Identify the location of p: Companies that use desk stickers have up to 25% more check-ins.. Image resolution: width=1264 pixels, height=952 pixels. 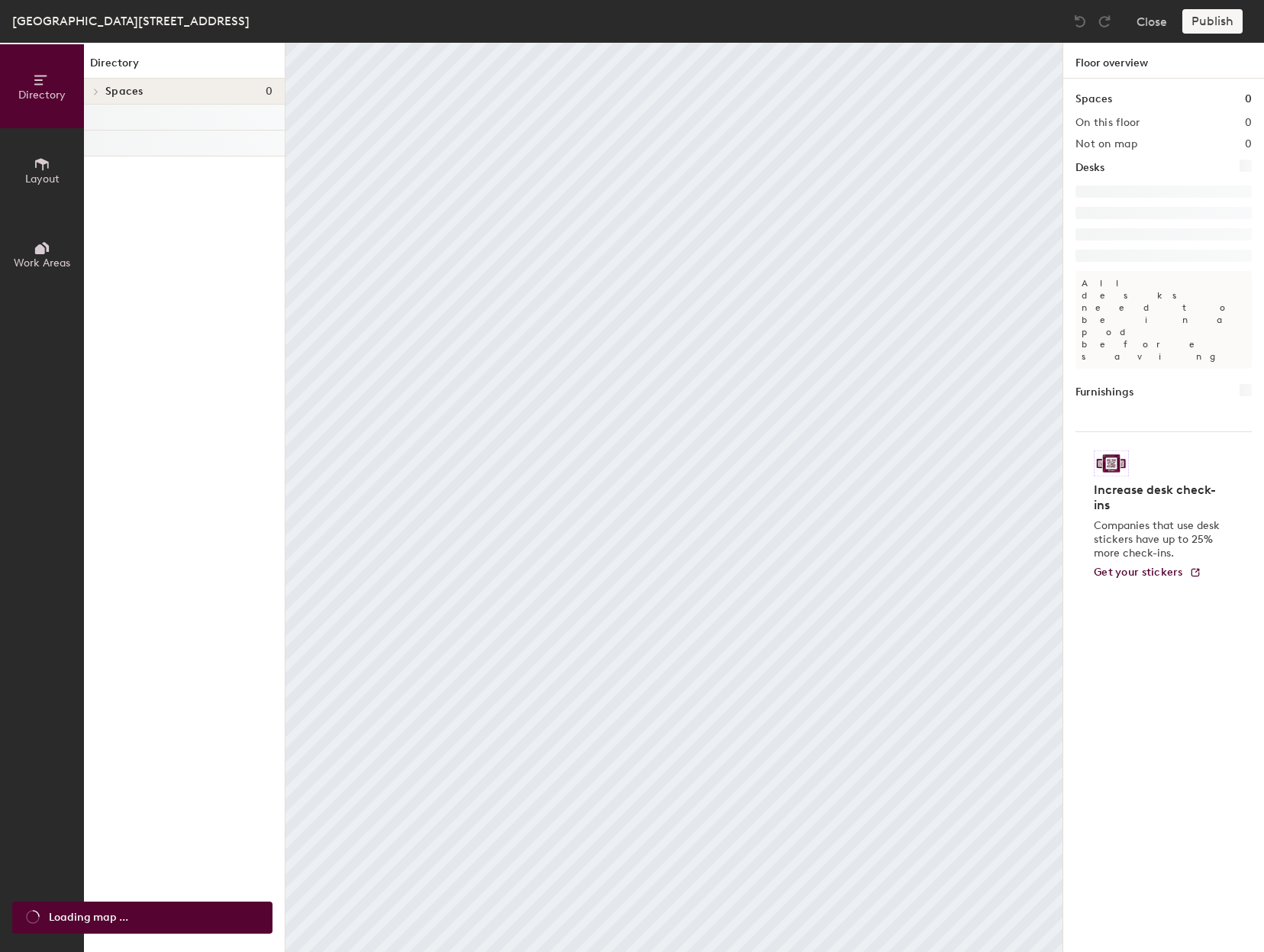
(1159, 540).